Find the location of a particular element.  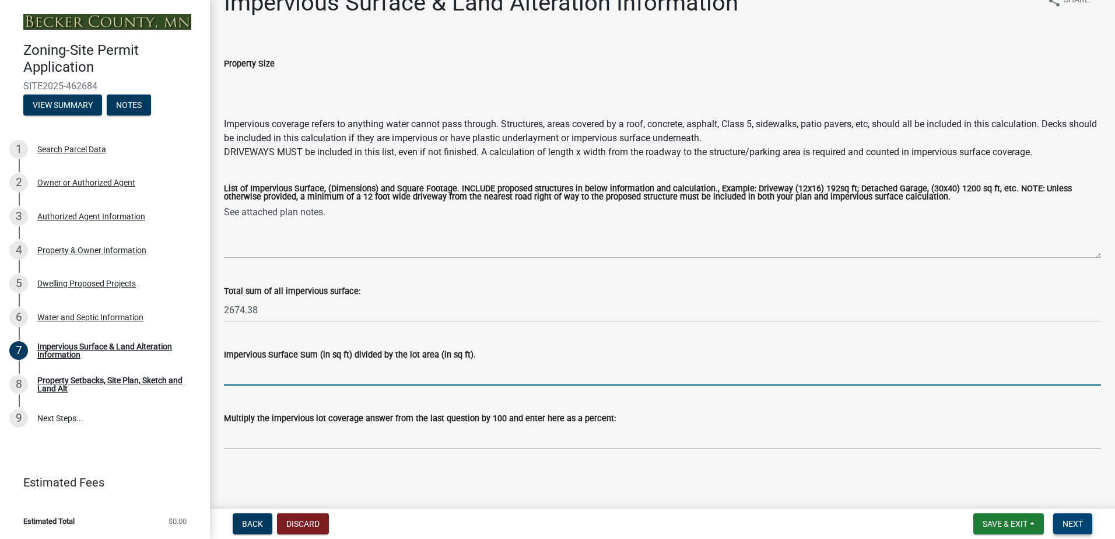

div: Authorized Agent Information is located at coordinates (91, 216).